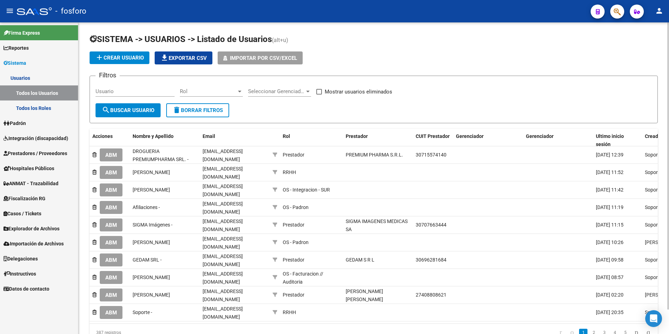  Describe the element at coordinates (235, 140) in the screenshot. I see `datatable-header-cell: Email` at that location.